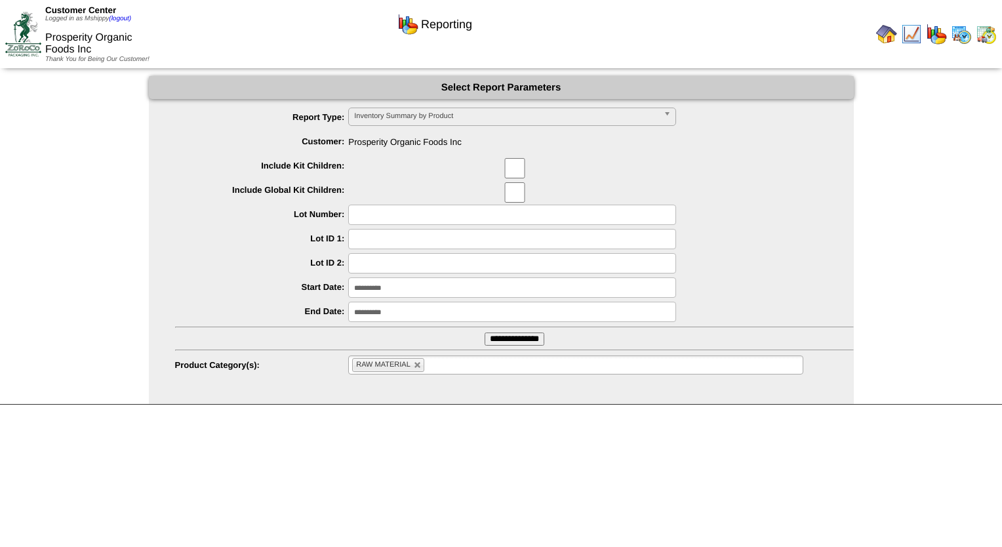  What do you see at coordinates (962, 34) in the screenshot?
I see `img: calendarprod.gif` at bounding box center [962, 34].